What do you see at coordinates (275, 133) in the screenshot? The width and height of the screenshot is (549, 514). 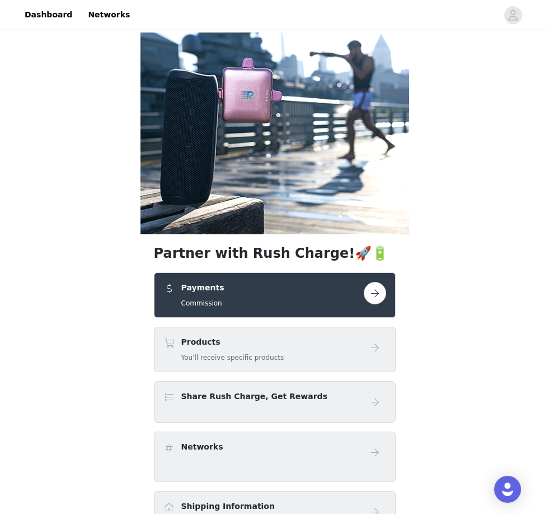 I see `img: campaign image` at bounding box center [275, 133].